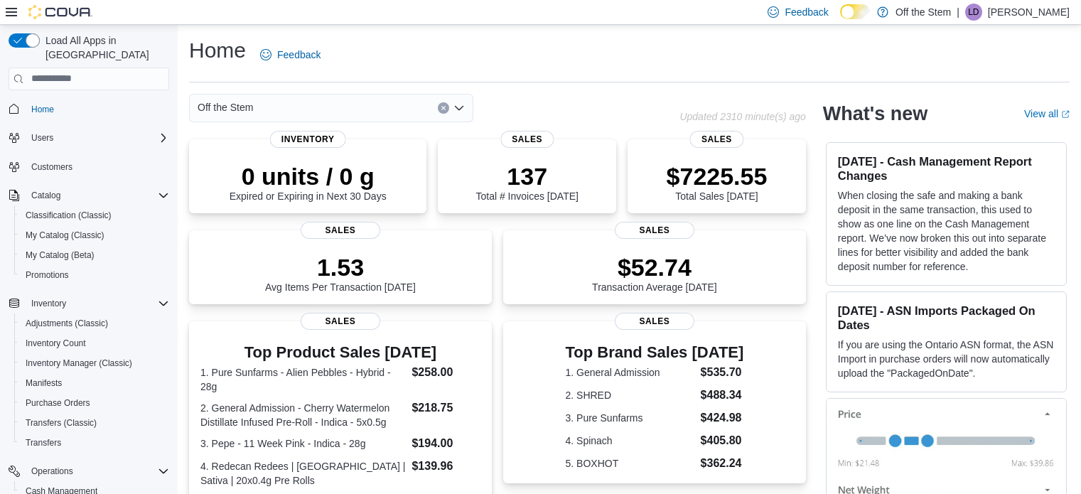 The width and height of the screenshot is (1081, 494). What do you see at coordinates (95, 235) in the screenshot?
I see `button: My Catalog (Classic)` at bounding box center [95, 235].